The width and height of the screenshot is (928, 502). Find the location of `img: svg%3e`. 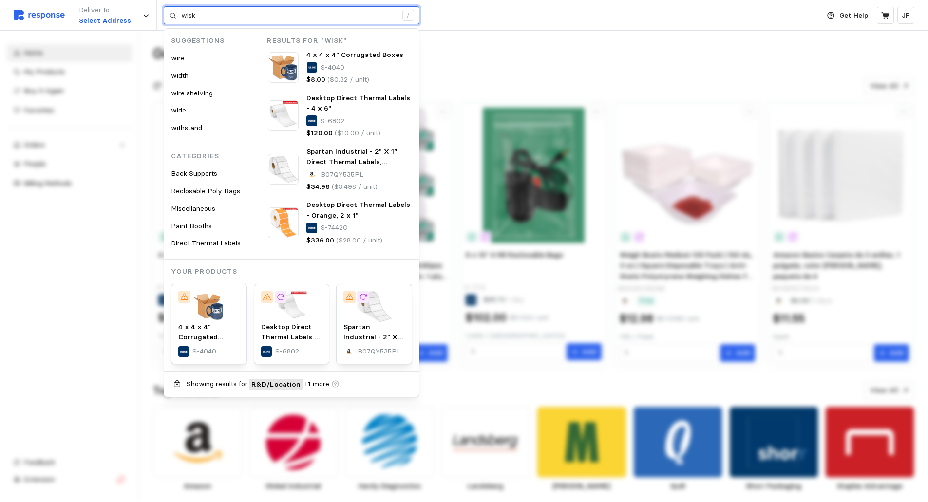

img: svg%3e is located at coordinates (39, 15).